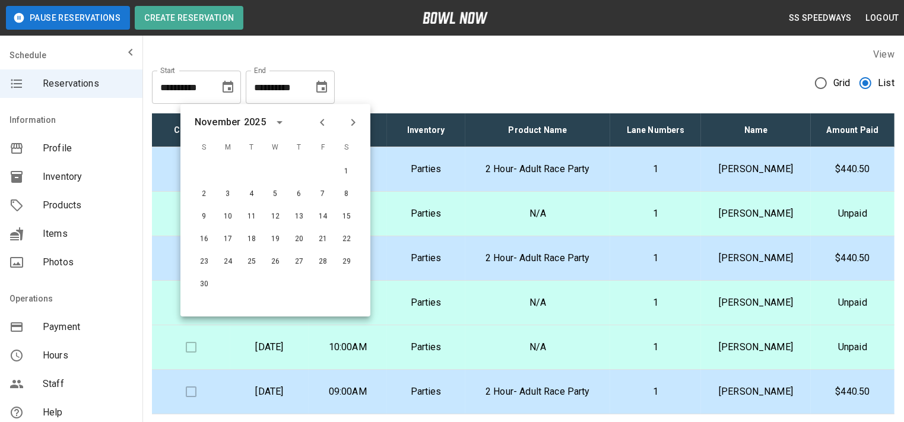 This screenshot has width=904, height=422. What do you see at coordinates (228, 194) in the screenshot?
I see `button: Nov 3, 2025` at bounding box center [228, 194].